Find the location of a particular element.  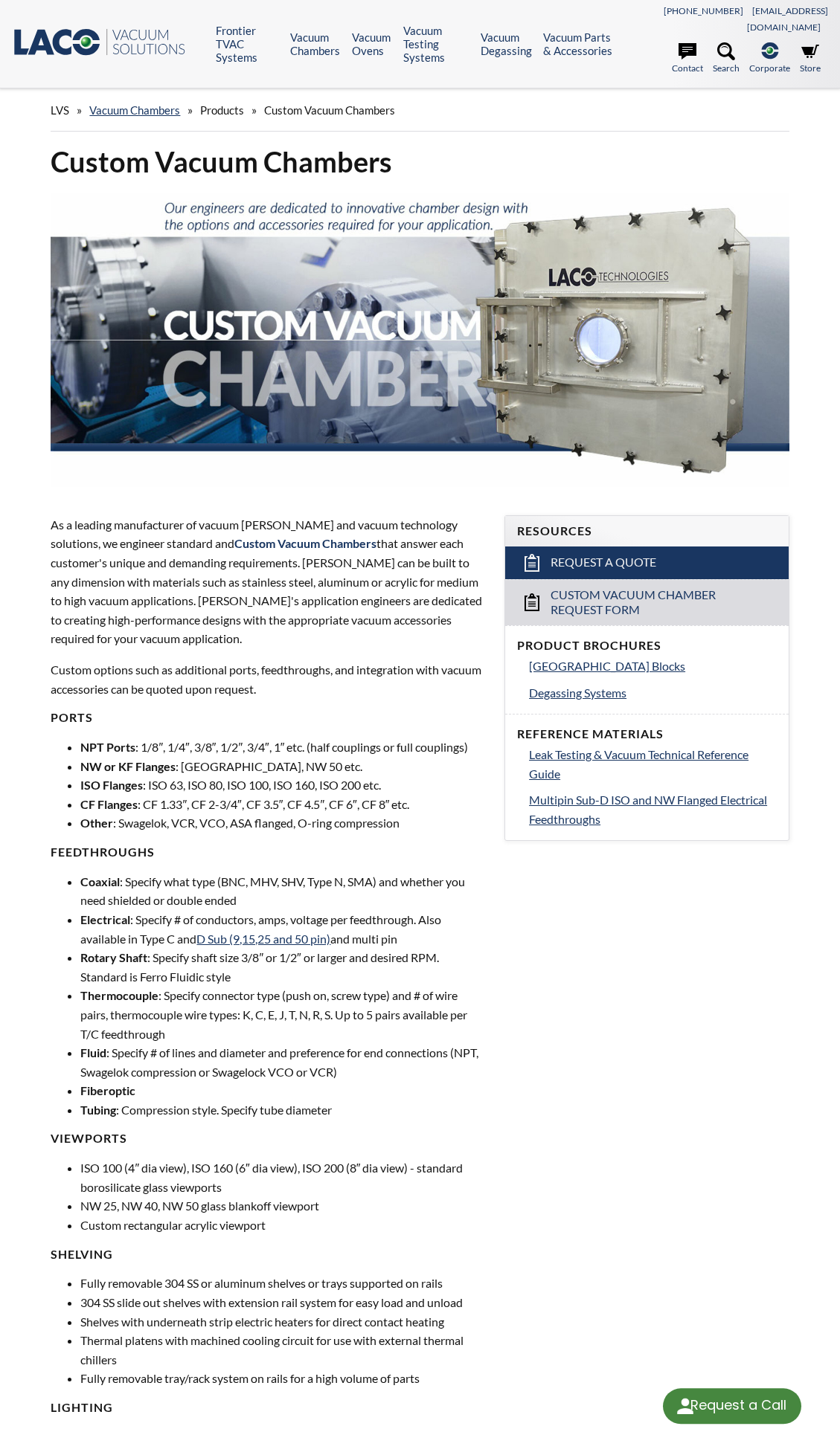

span: Degassing Systems is located at coordinates (577, 692).